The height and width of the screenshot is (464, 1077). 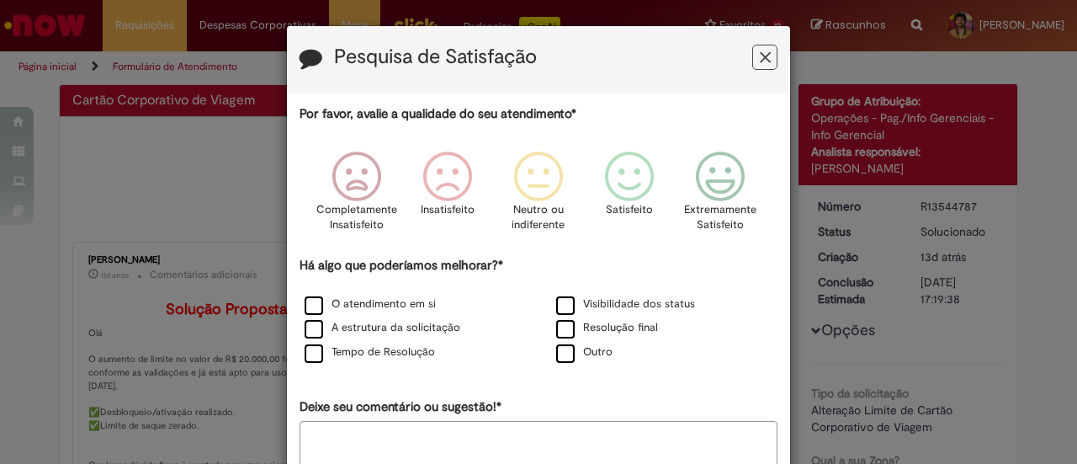 What do you see at coordinates (629, 196) in the screenshot?
I see `div: Satisfeito` at bounding box center [629, 196].